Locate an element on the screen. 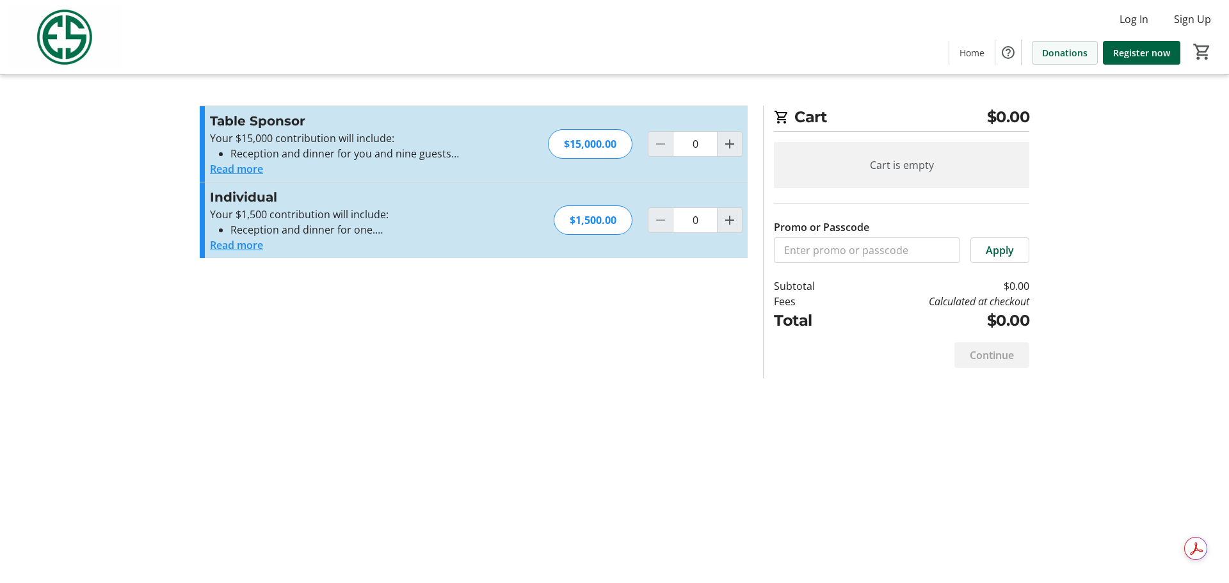 The image size is (1229, 583). td: Fees is located at coordinates (811, 301).